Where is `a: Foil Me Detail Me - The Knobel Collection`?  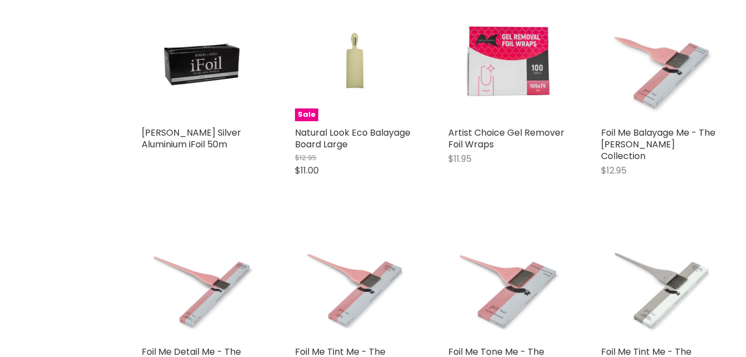
a: Foil Me Detail Me - The Knobel Collection is located at coordinates (202, 280).